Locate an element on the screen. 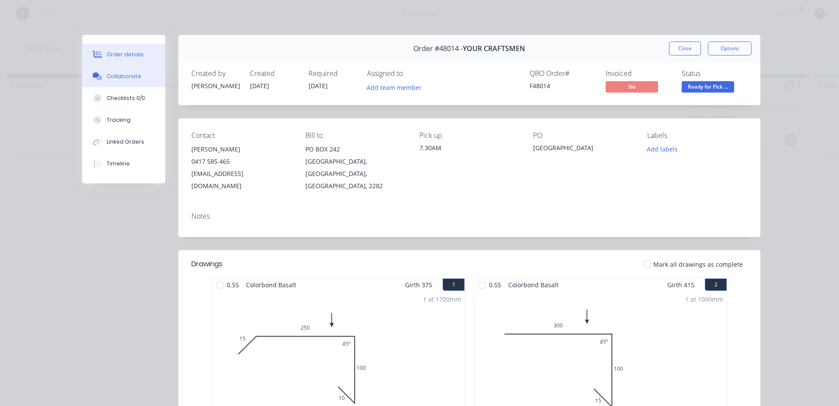  button: Tracking is located at coordinates (124, 120).